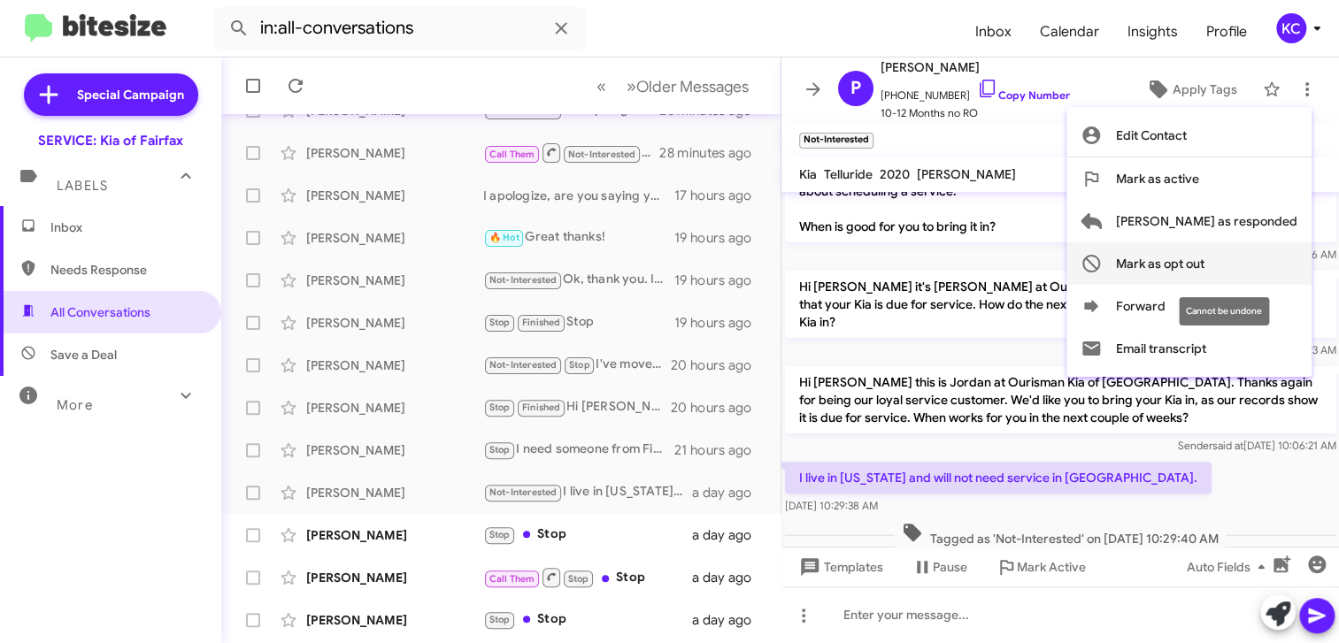  I want to click on span: Edit Contact, so click(1151, 135).